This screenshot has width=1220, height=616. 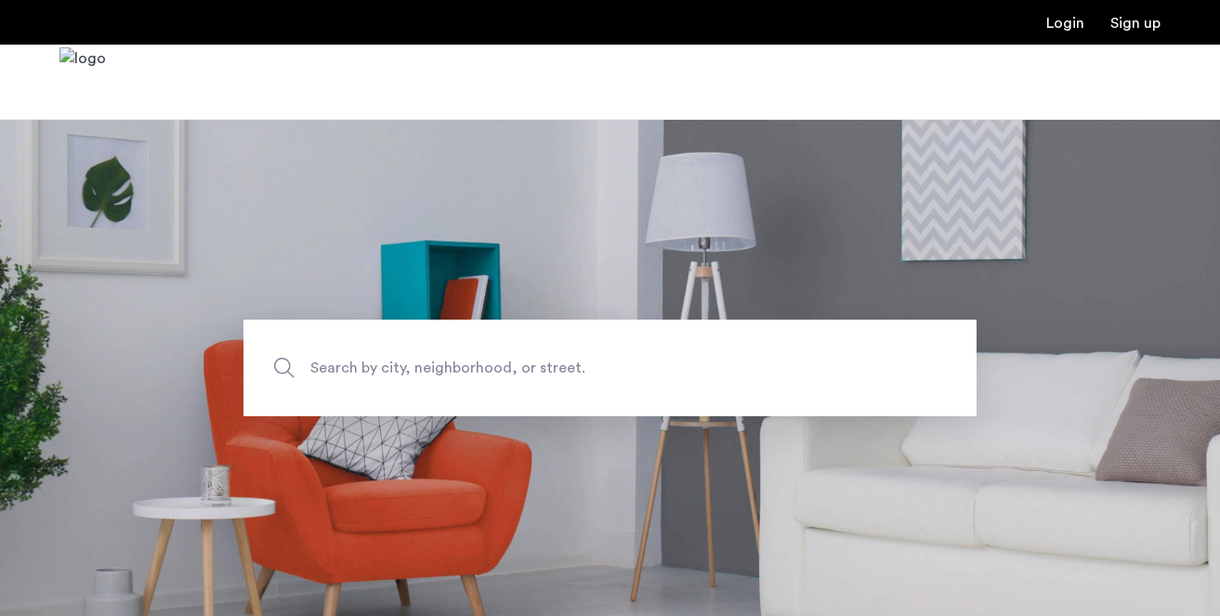 I want to click on a: Login, so click(x=1065, y=23).